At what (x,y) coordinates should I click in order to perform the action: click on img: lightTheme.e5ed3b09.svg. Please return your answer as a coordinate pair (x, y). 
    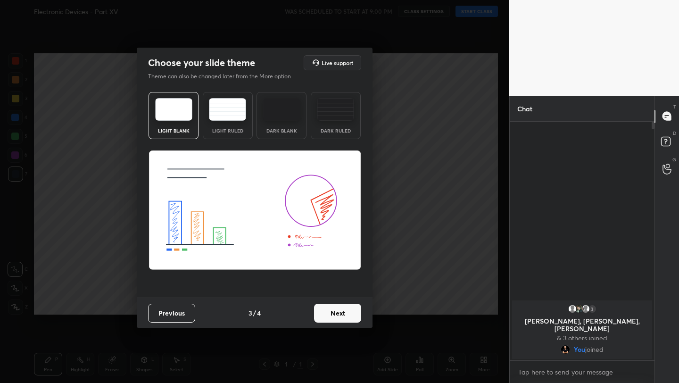
    Looking at the image, I should click on (173, 109).